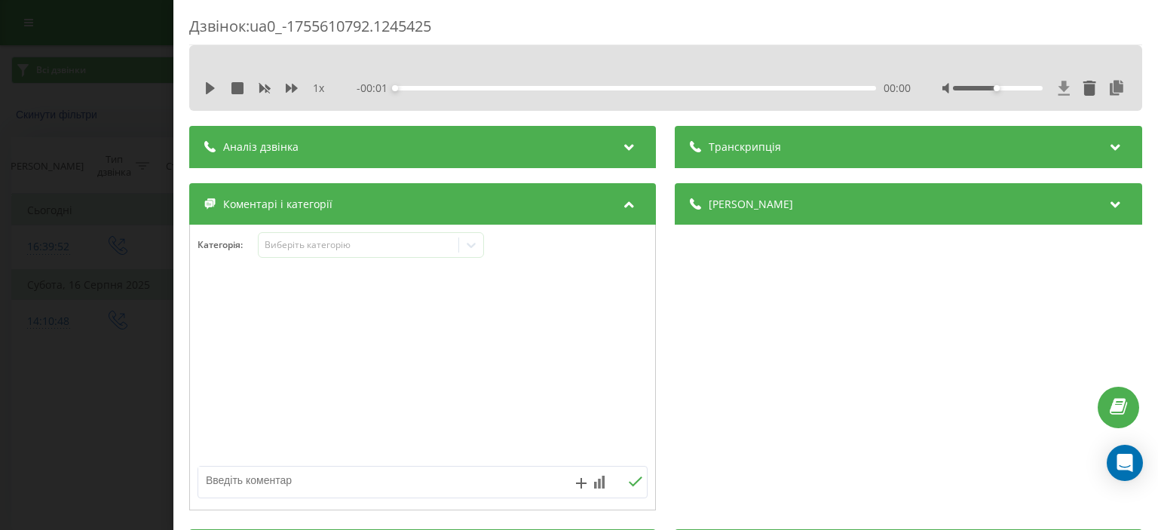 This screenshot has width=1158, height=530. What do you see at coordinates (228, 245) in the screenshot?
I see `h4: Категорія :` at bounding box center [228, 245].